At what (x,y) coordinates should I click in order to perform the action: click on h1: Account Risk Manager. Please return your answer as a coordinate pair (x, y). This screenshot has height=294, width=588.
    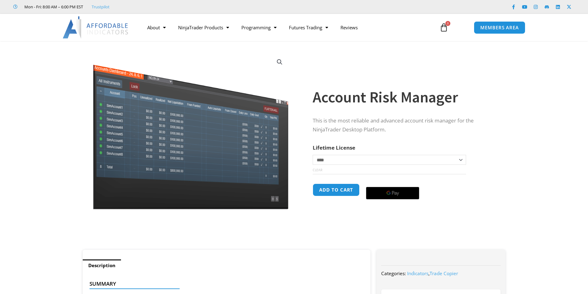
    Looking at the image, I should click on (403, 97).